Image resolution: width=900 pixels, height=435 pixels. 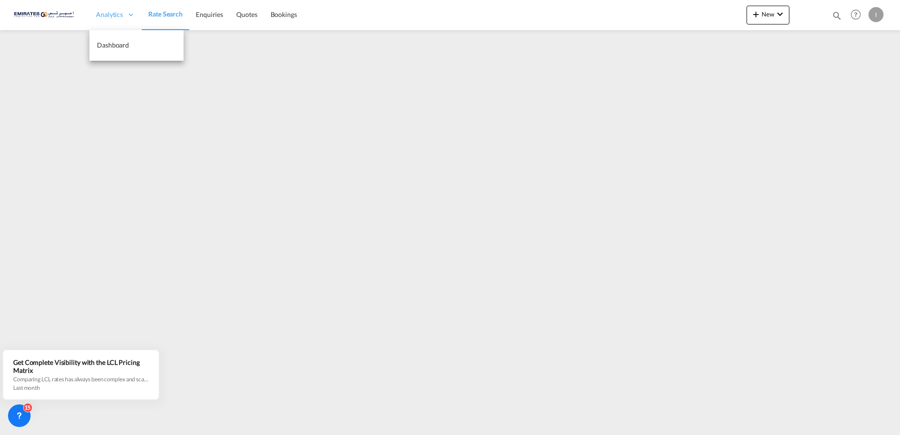 I want to click on md-icon: icon-plus 400-fg, so click(x=756, y=14).